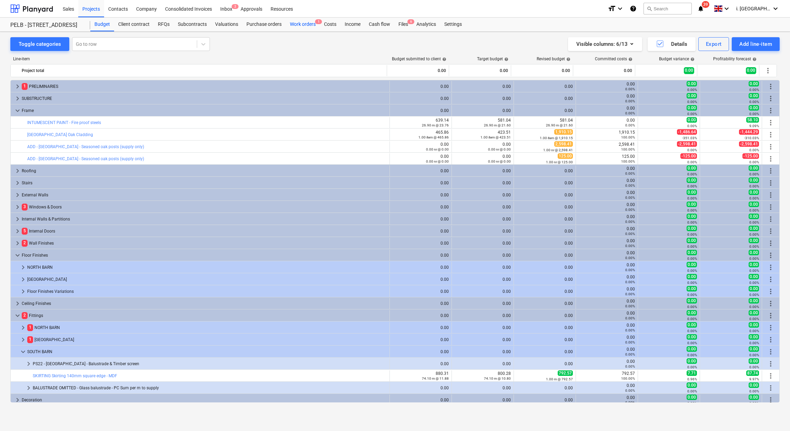  Describe the element at coordinates (227, 24) in the screenshot. I see `a: Valuations` at that location.